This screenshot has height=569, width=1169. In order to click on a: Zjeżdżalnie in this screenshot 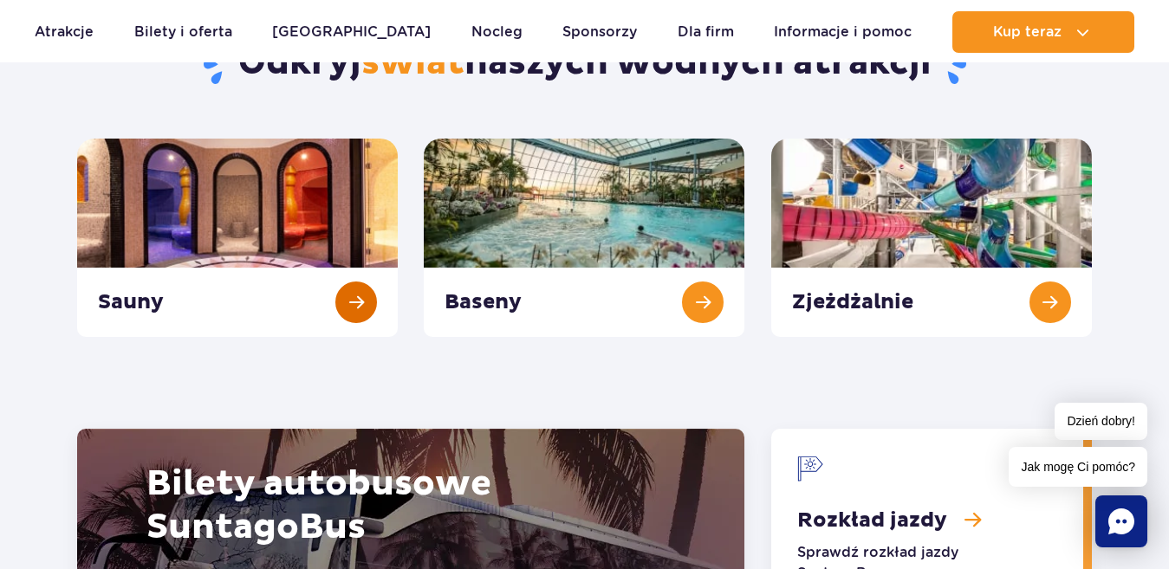, I will do `click(931, 237)`.